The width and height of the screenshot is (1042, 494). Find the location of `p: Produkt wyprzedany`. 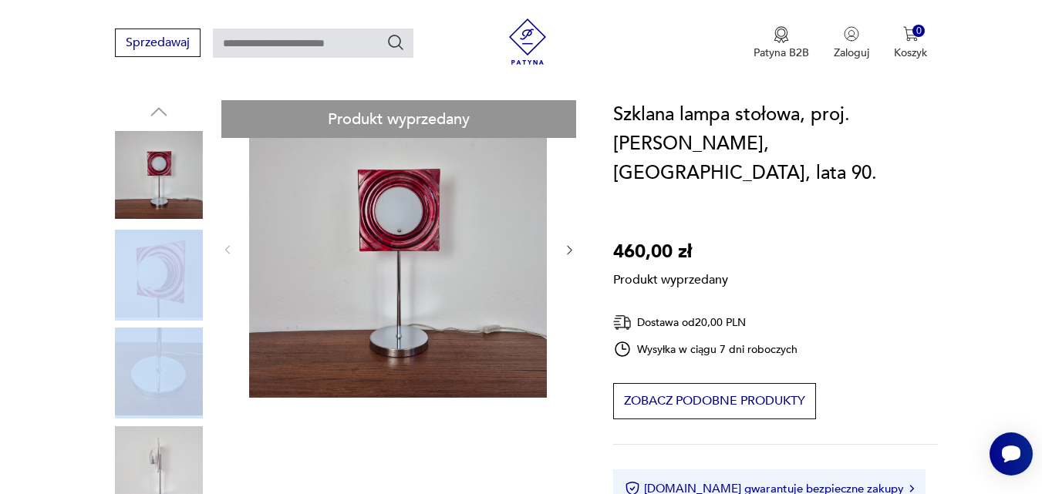

p: Produkt wyprzedany is located at coordinates (670, 278).